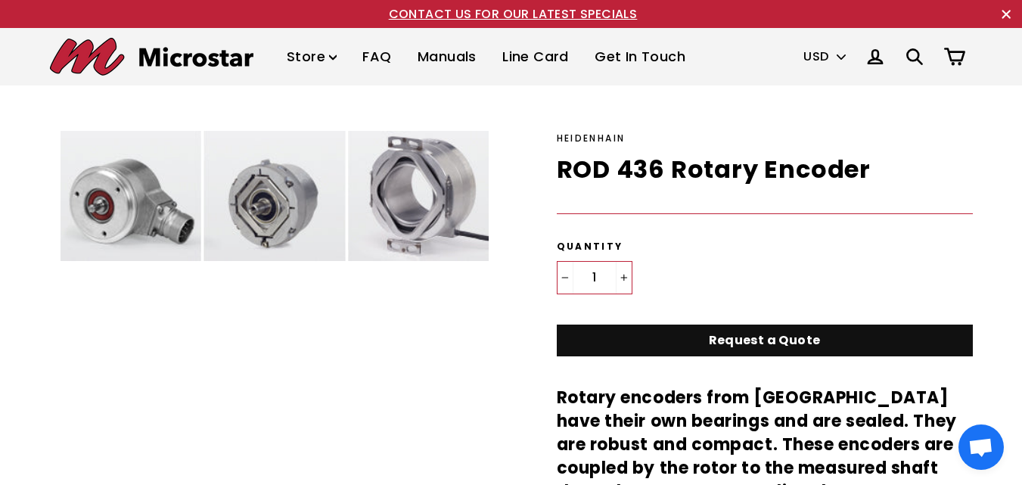 This screenshot has width=1022, height=485. What do you see at coordinates (312, 57) in the screenshot?
I see `a: Store` at bounding box center [312, 57].